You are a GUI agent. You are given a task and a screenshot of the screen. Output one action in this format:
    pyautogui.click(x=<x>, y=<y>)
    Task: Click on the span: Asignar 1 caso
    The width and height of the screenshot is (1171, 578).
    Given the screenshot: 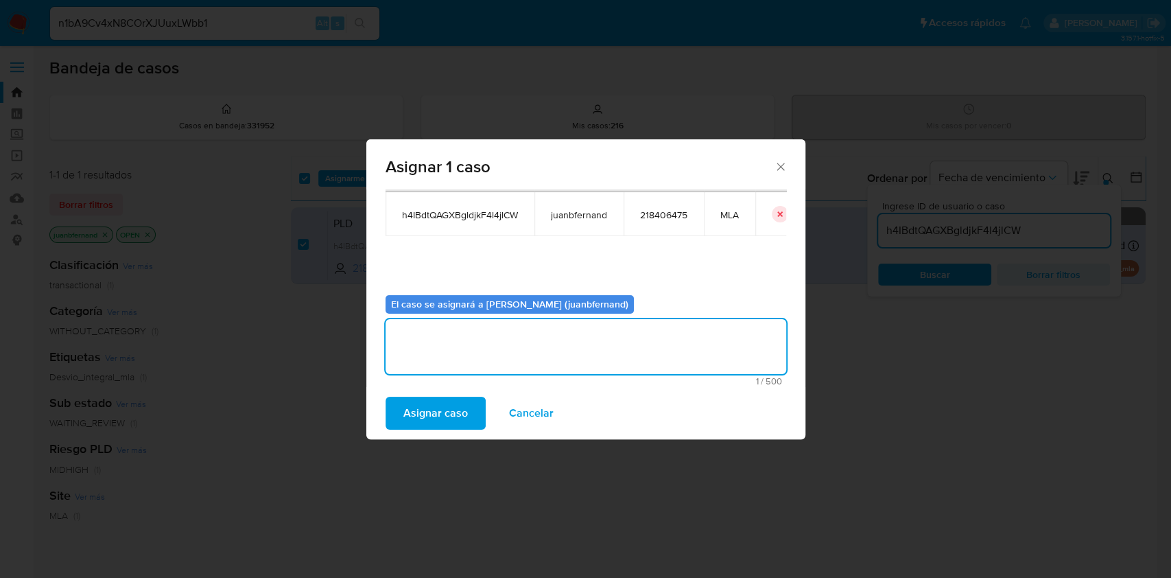 What is the action you would take?
    pyautogui.click(x=580, y=167)
    